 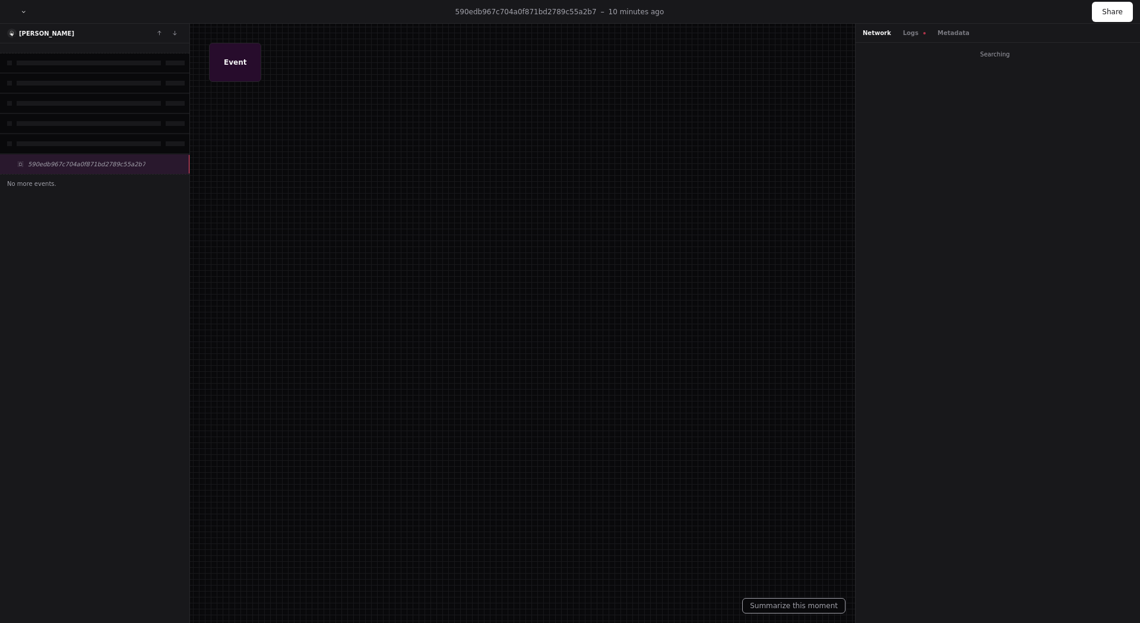 I want to click on div: Searching, so click(x=998, y=54).